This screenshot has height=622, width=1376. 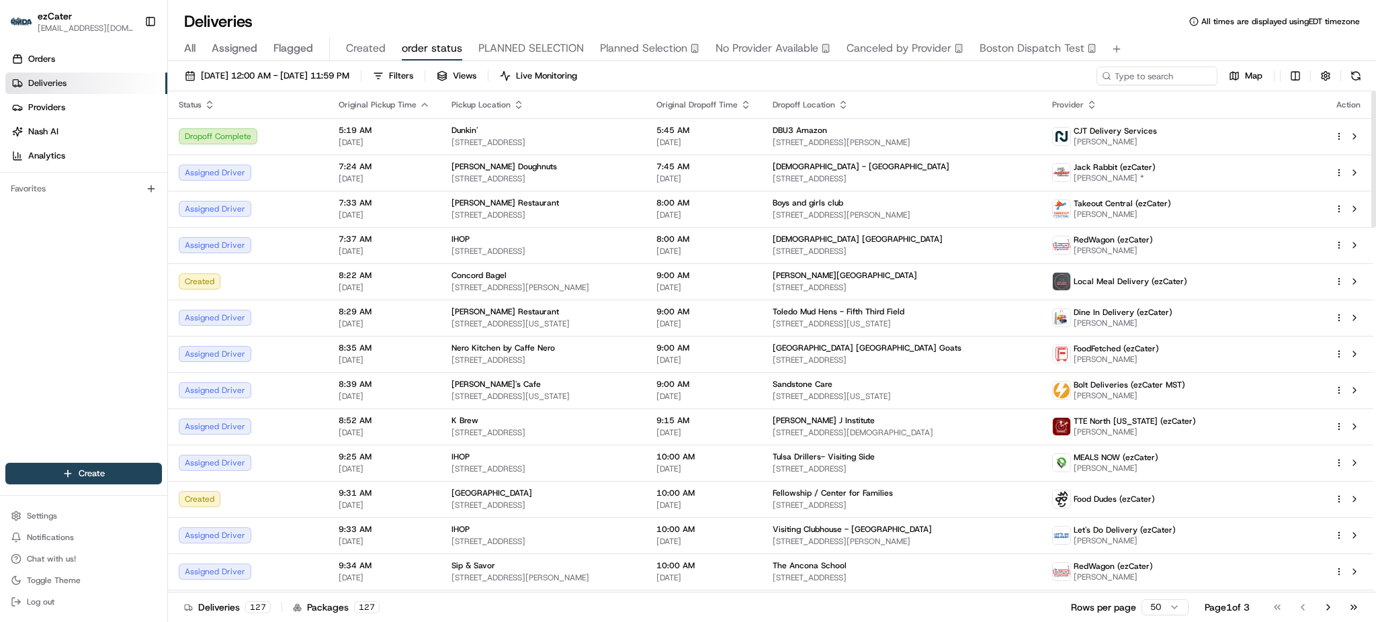 I want to click on button: Notifications, so click(x=83, y=538).